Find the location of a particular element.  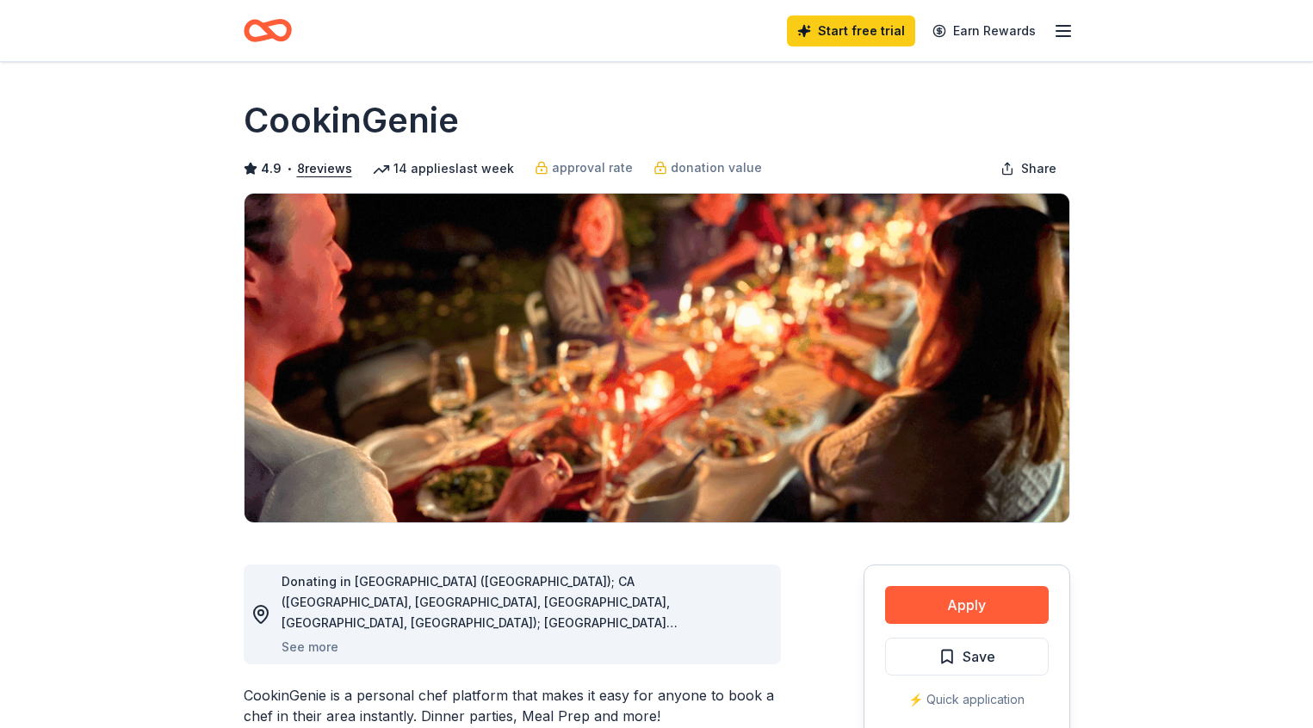

div: CookinGenie is a personal chef platform that makes it easy for anyone to book a chef in their are... is located at coordinates (512, 706).